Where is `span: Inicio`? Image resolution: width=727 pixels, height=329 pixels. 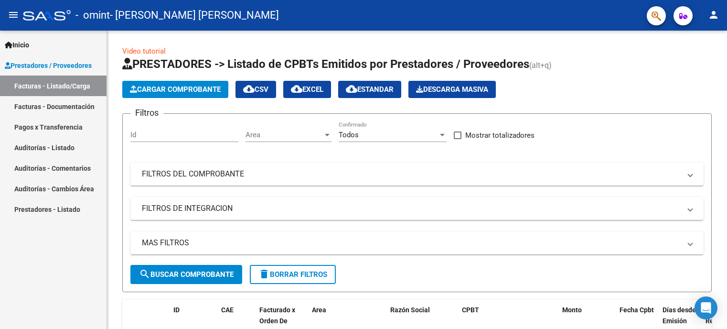 span: Inicio is located at coordinates (17, 45).